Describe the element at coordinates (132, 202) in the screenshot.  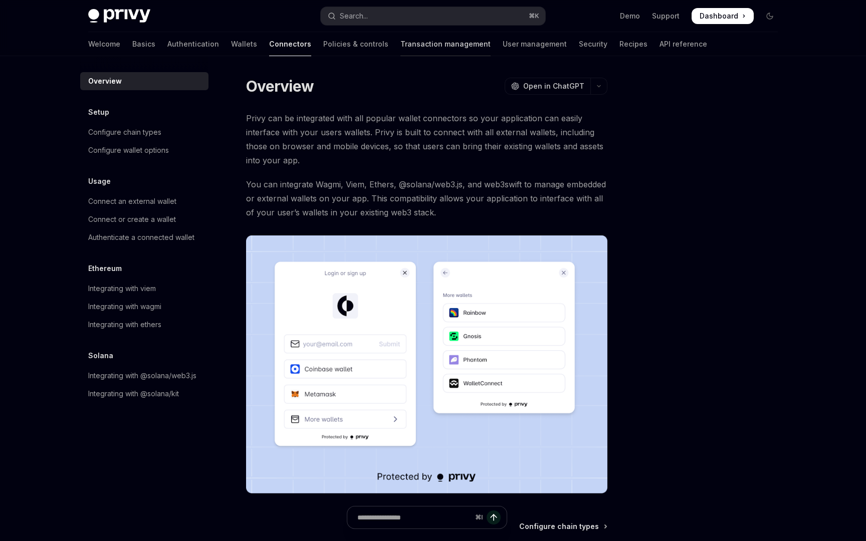
I see `div: Connect an external wallet` at that location.